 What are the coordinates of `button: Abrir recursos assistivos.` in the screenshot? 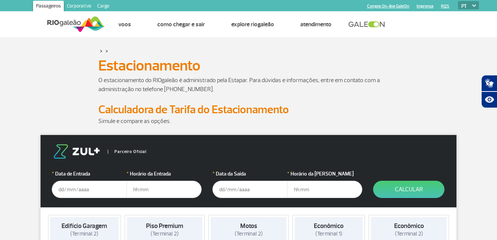 It's located at (489, 100).